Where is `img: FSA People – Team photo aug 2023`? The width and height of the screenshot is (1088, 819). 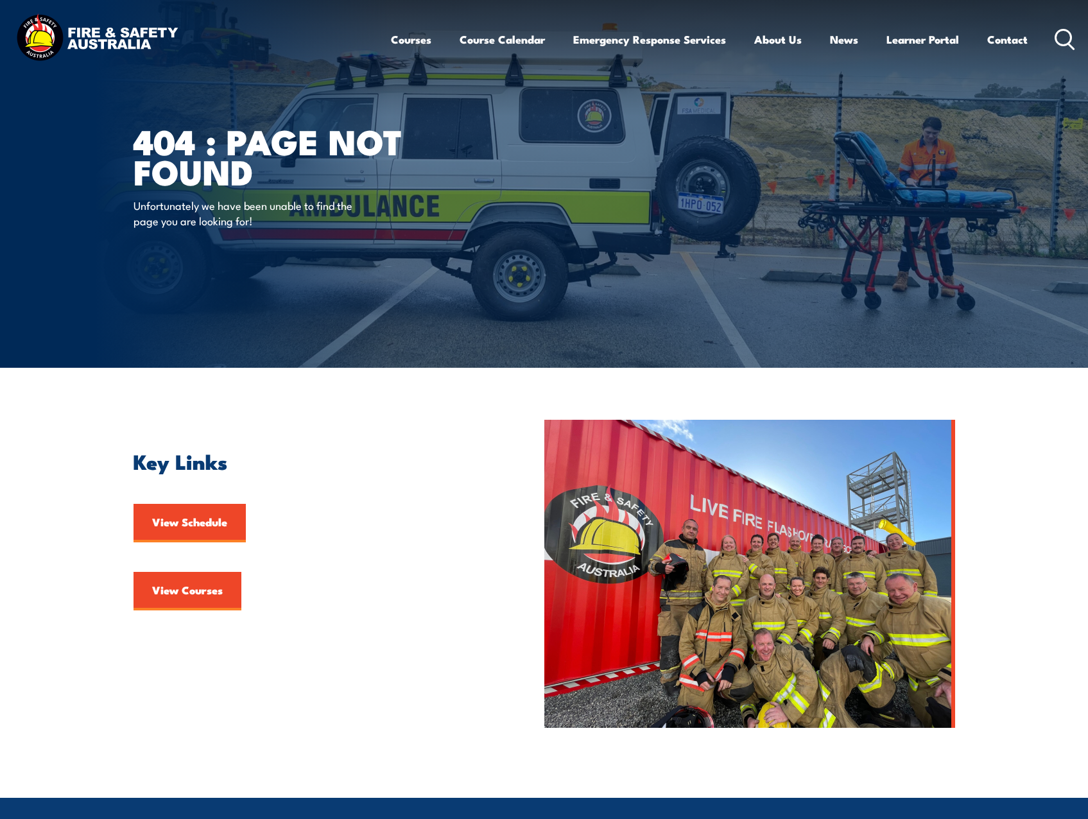
img: FSA People – Team photo aug 2023 is located at coordinates (749, 574).